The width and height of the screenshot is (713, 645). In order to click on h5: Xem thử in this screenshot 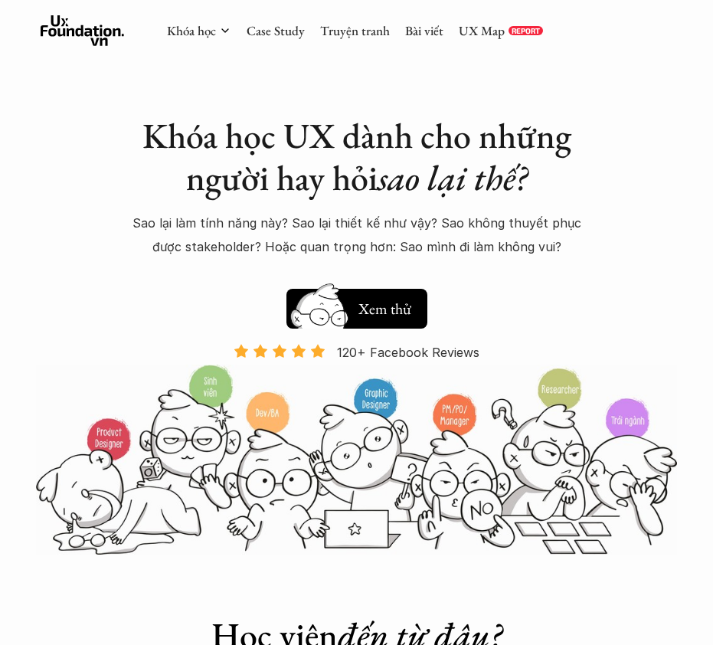, I will do `click(385, 309)`.